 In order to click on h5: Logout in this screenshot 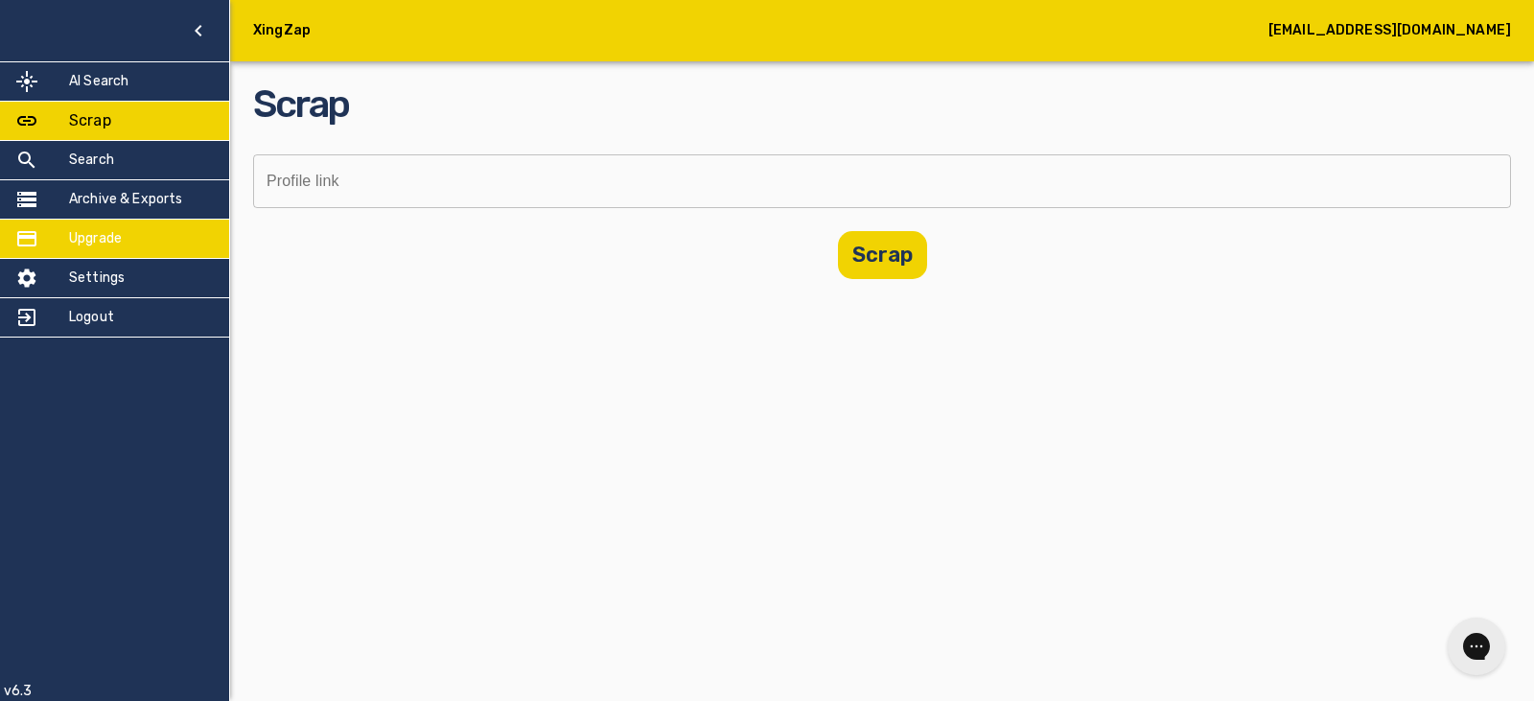, I will do `click(91, 317)`.